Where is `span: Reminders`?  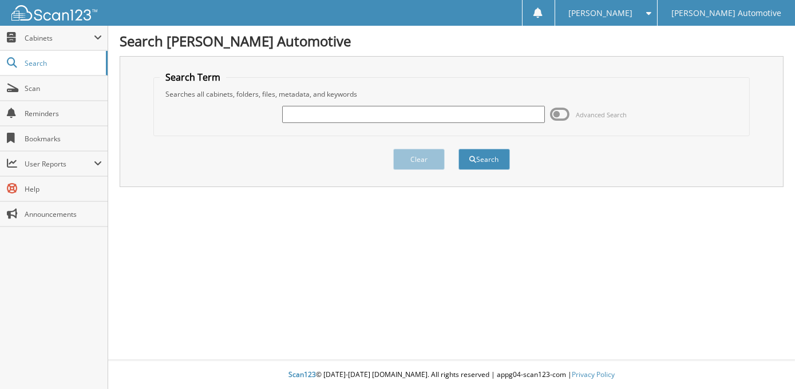
span: Reminders is located at coordinates (63, 113).